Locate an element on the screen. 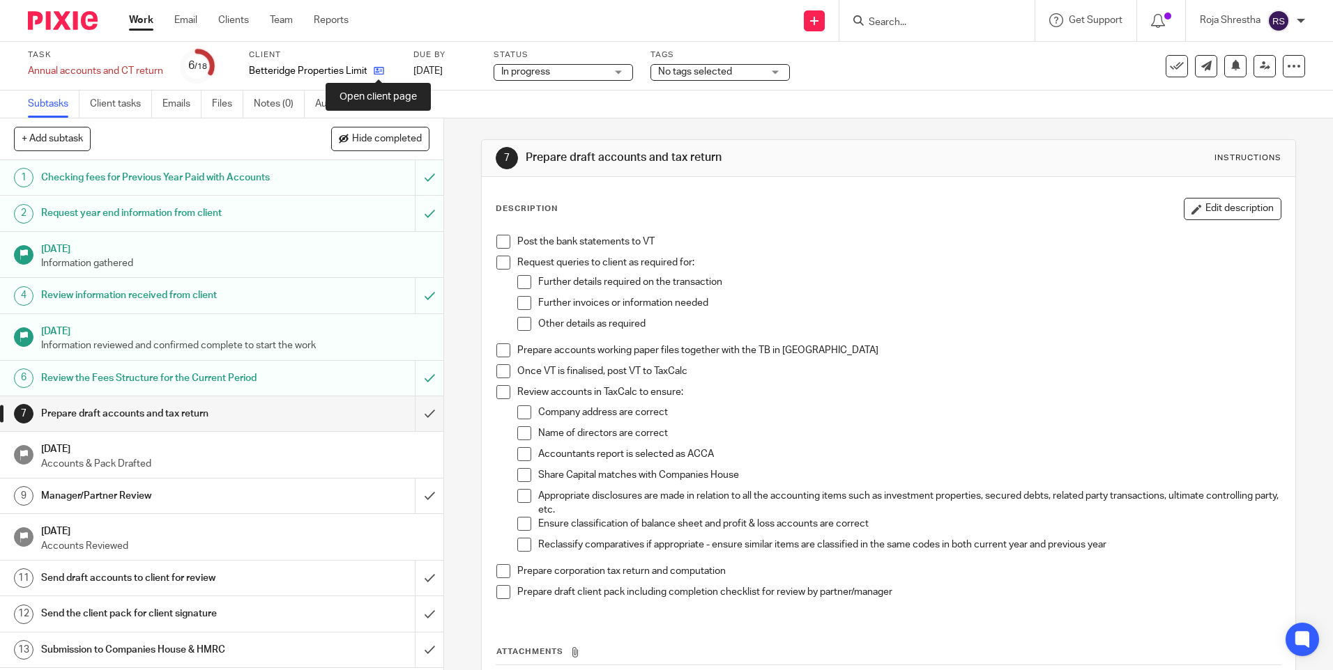 This screenshot has width=1333, height=670. div: Instructions is located at coordinates (1248, 158).